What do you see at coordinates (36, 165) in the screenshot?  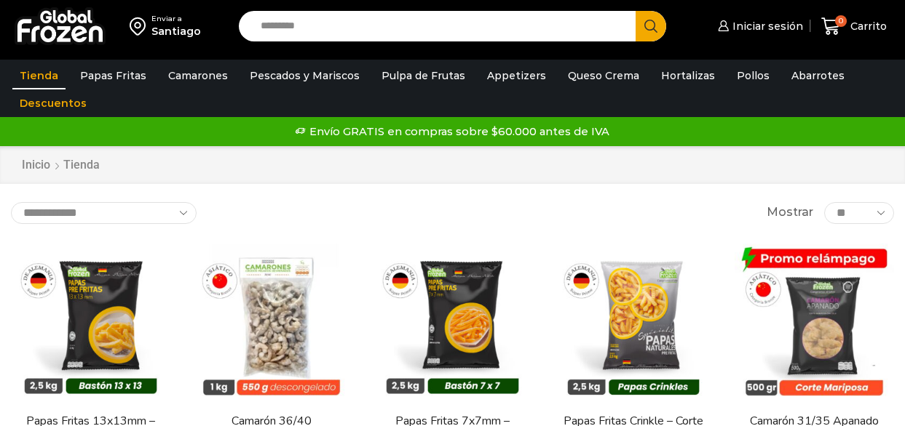 I see `a: Inicio` at bounding box center [36, 165].